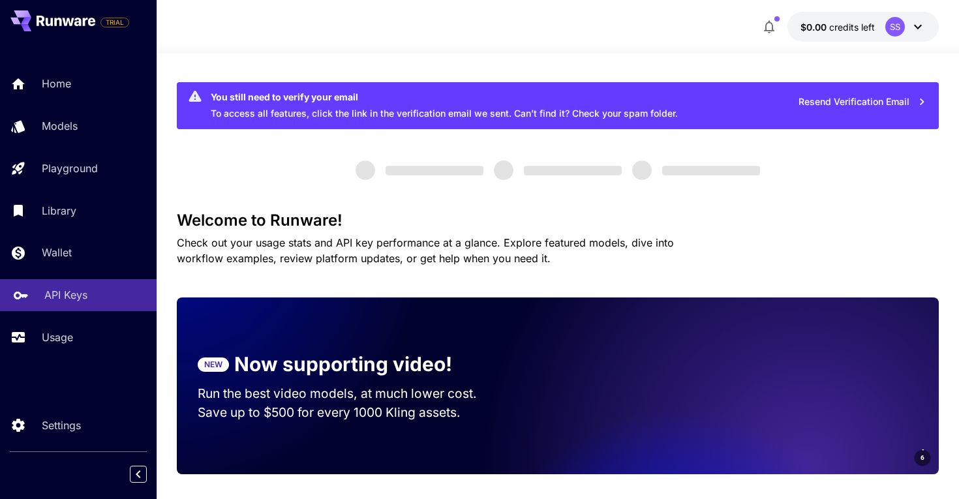 The width and height of the screenshot is (959, 499). What do you see at coordinates (148, 474) in the screenshot?
I see `div: Collapse sidebar` at bounding box center [148, 474].